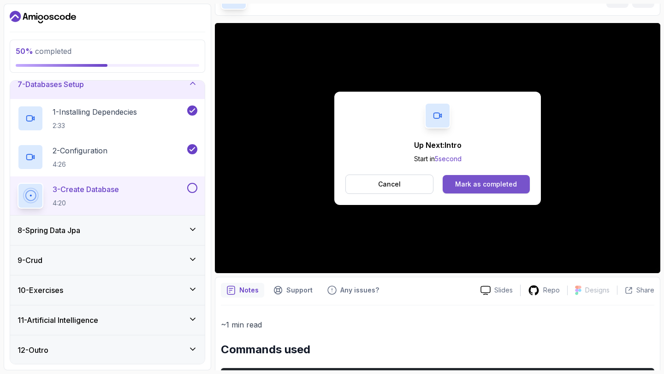 The image size is (664, 374). Describe the element at coordinates (107, 157) in the screenshot. I see `button: 2-Configuration4:26` at that location.